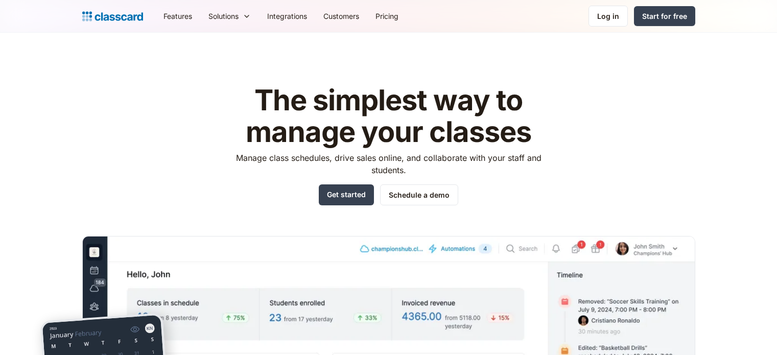  I want to click on a: Get started, so click(347, 195).